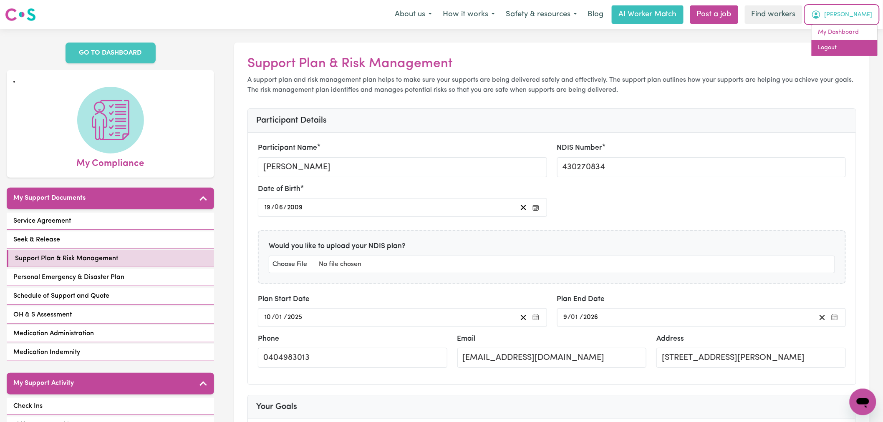  Describe the element at coordinates (541, 15) in the screenshot. I see `button: Safety & resources` at that location.